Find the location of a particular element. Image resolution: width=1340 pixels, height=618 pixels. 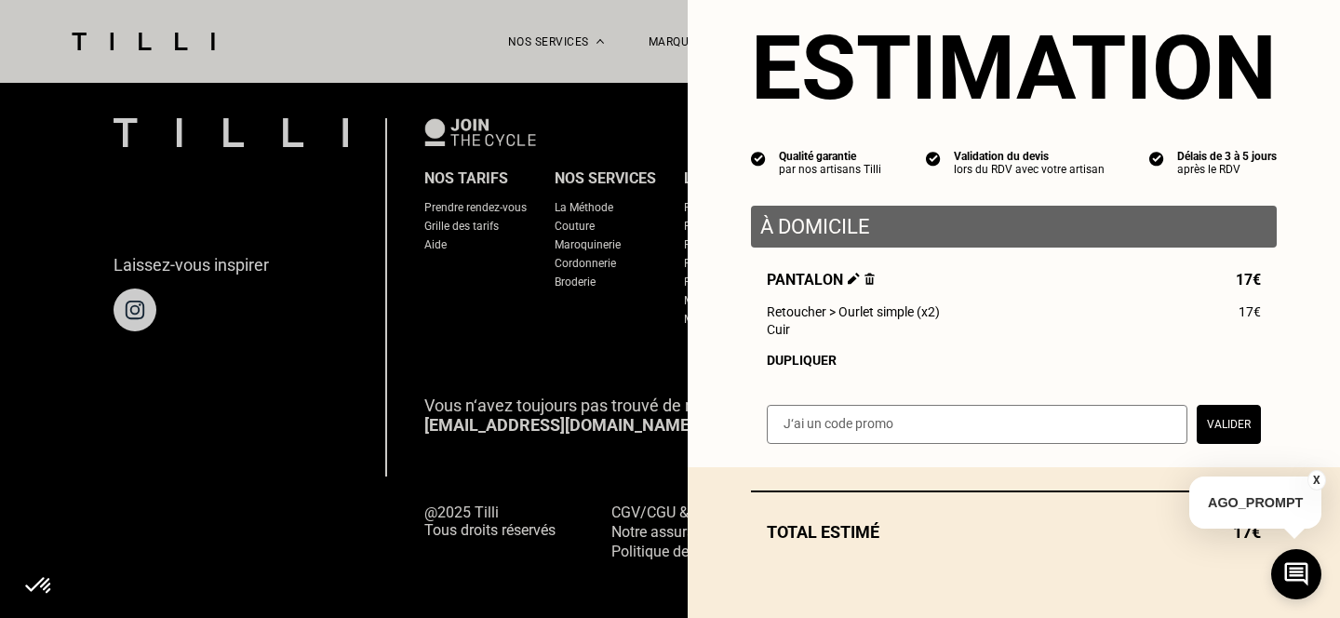

div: après le RDV is located at coordinates (1226, 169).